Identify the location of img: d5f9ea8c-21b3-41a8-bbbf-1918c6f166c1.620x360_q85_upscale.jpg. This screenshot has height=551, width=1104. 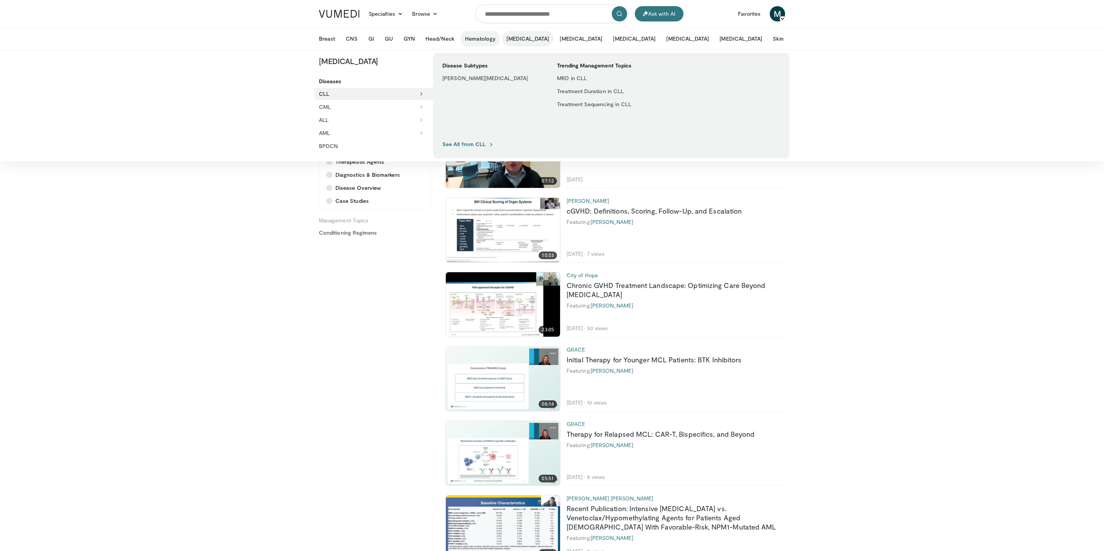
(503, 453).